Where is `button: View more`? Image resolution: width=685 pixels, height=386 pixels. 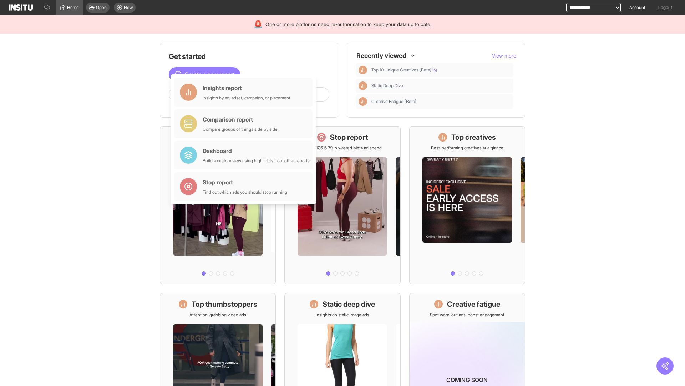
button: View more is located at coordinates (504, 56).